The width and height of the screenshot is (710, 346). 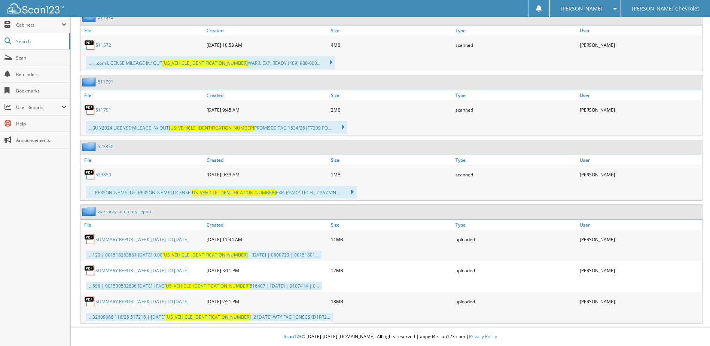 What do you see at coordinates (39, 107) in the screenshot?
I see `span: User Reports` at bounding box center [39, 107].